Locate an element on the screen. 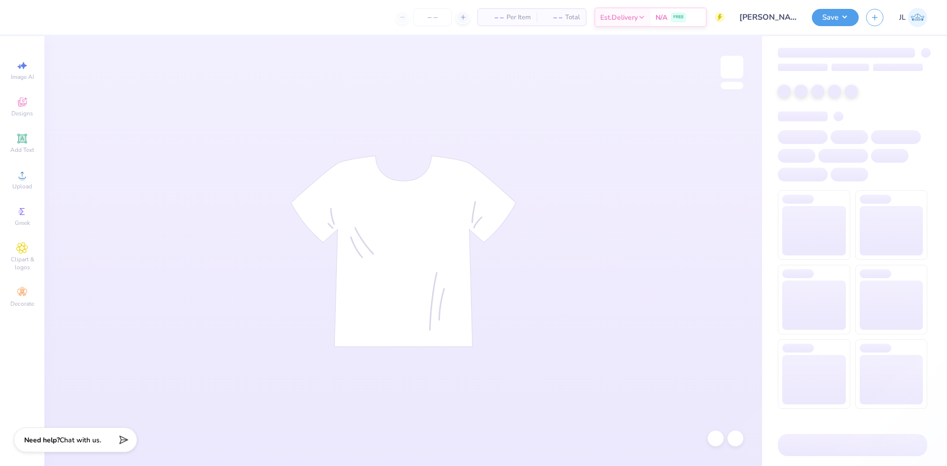 Image resolution: width=947 pixels, height=466 pixels. span: Designs is located at coordinates (22, 113).